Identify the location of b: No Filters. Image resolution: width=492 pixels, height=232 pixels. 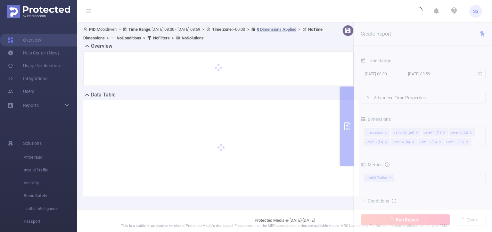
(161, 38).